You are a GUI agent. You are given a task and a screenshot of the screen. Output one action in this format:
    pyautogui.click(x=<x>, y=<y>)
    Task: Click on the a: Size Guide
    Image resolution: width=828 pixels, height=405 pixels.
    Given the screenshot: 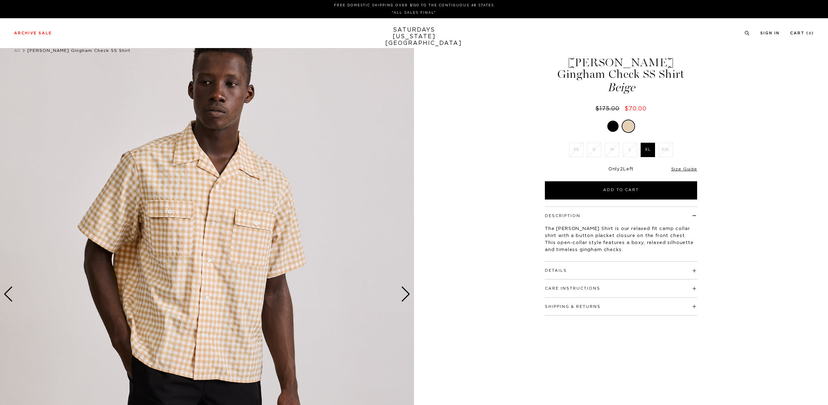 What is the action you would take?
    pyautogui.click(x=684, y=169)
    